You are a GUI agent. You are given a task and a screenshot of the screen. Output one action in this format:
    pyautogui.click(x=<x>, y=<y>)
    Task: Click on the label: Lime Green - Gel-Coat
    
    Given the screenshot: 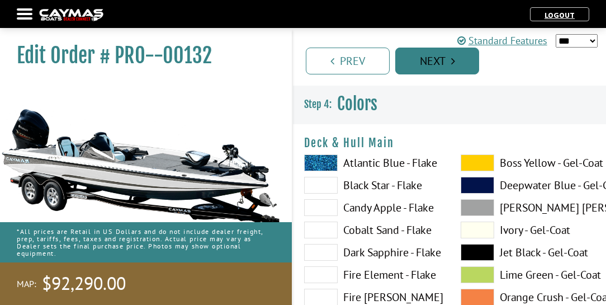 What is the action you would take?
    pyautogui.click(x=528, y=275)
    